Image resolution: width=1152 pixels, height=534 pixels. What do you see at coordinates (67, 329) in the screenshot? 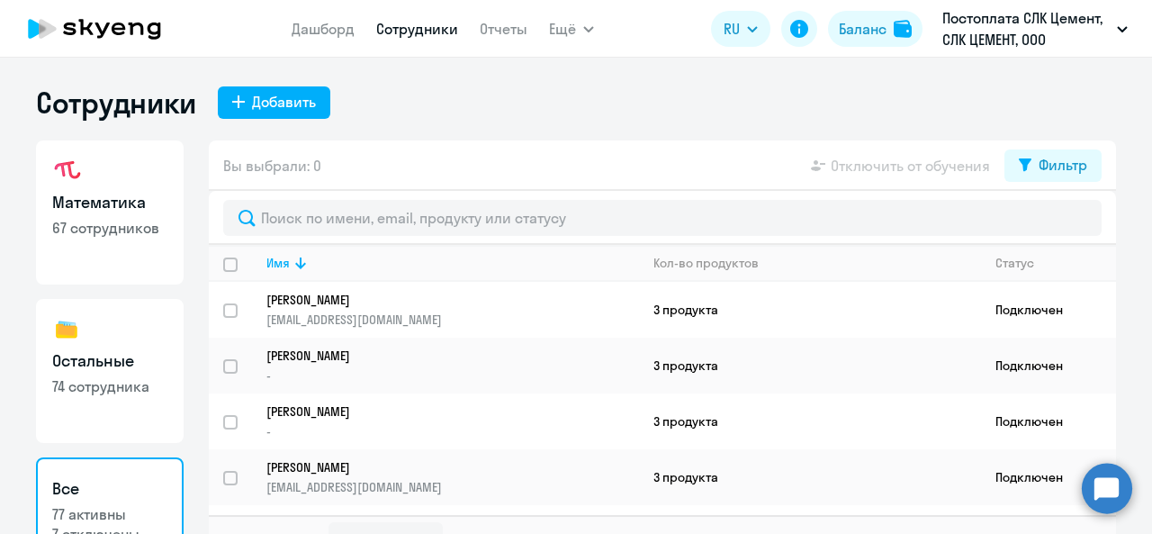
I see `img: others` at bounding box center [67, 329].